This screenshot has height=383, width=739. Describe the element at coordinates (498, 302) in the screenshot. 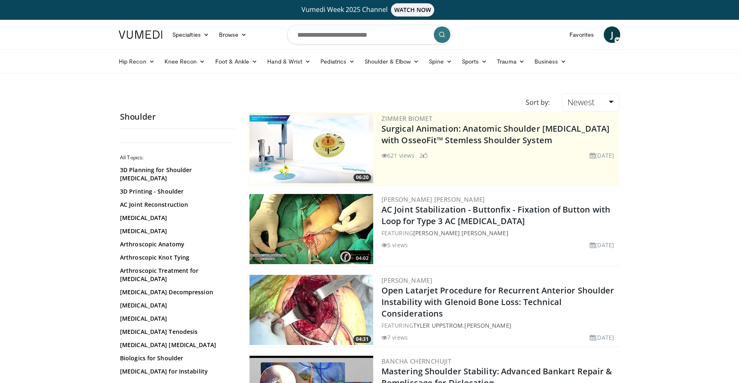

I see `a: Open Latarjet Procedure for Recurrent Anterior Shoulder Instability with Glenoid Bone Loss: Techn...` at that location.